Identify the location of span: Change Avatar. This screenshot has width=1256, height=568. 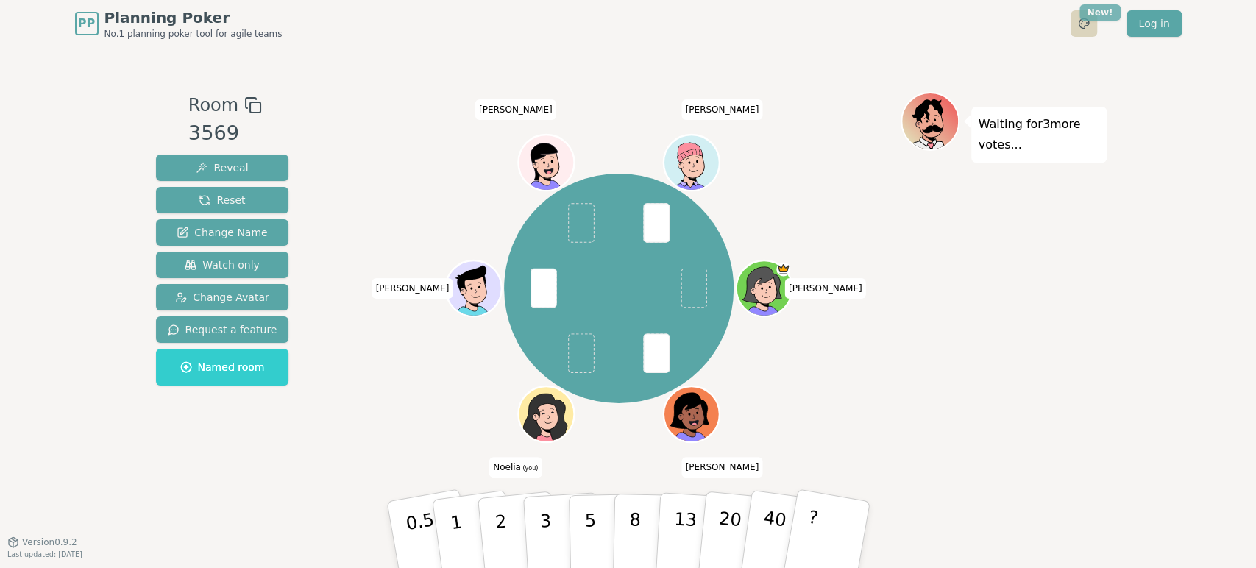
(222, 297).